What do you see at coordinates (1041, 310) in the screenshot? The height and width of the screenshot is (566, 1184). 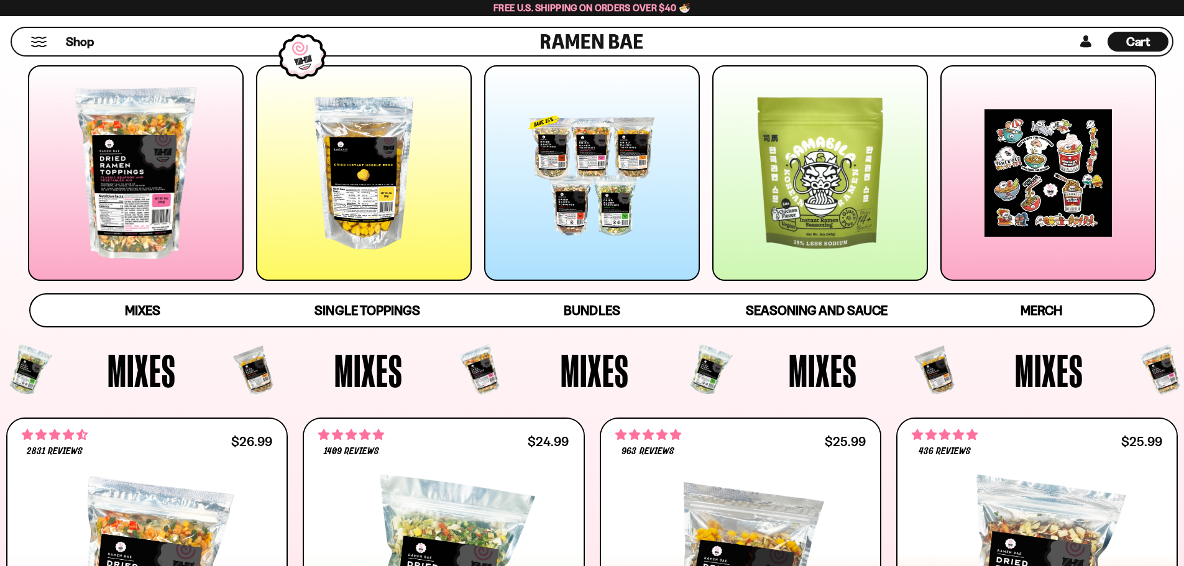 I see `span: Merch` at bounding box center [1041, 310].